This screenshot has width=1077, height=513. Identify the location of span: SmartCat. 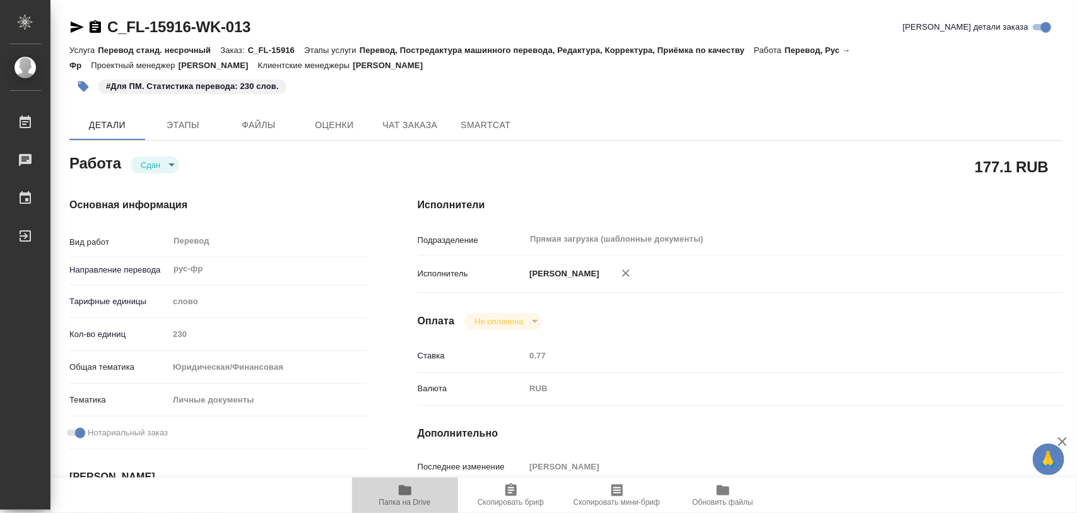
(486, 125).